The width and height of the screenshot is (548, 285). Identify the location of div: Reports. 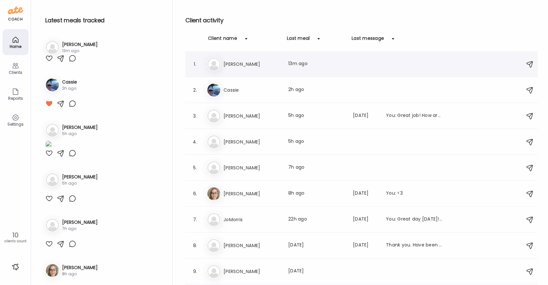
(16, 98).